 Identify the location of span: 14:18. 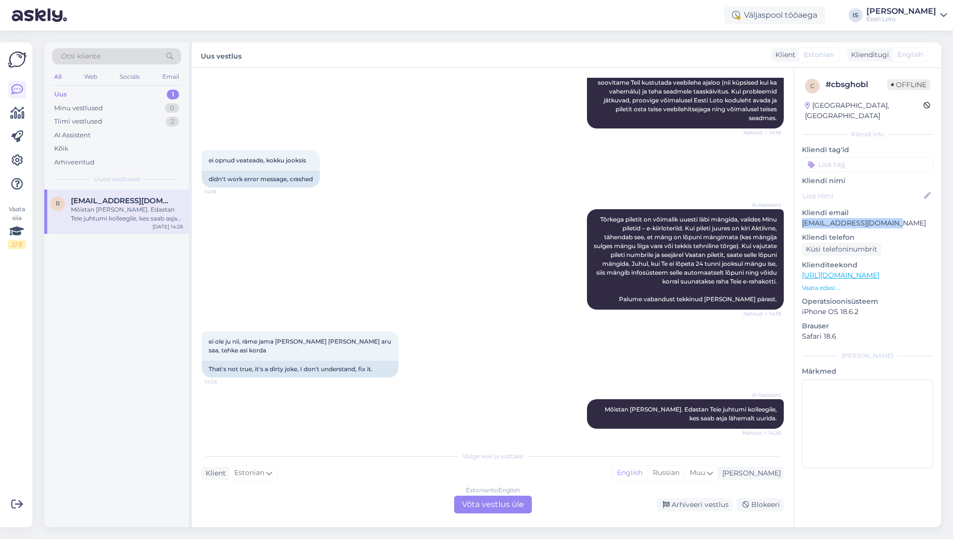
(223, 191).